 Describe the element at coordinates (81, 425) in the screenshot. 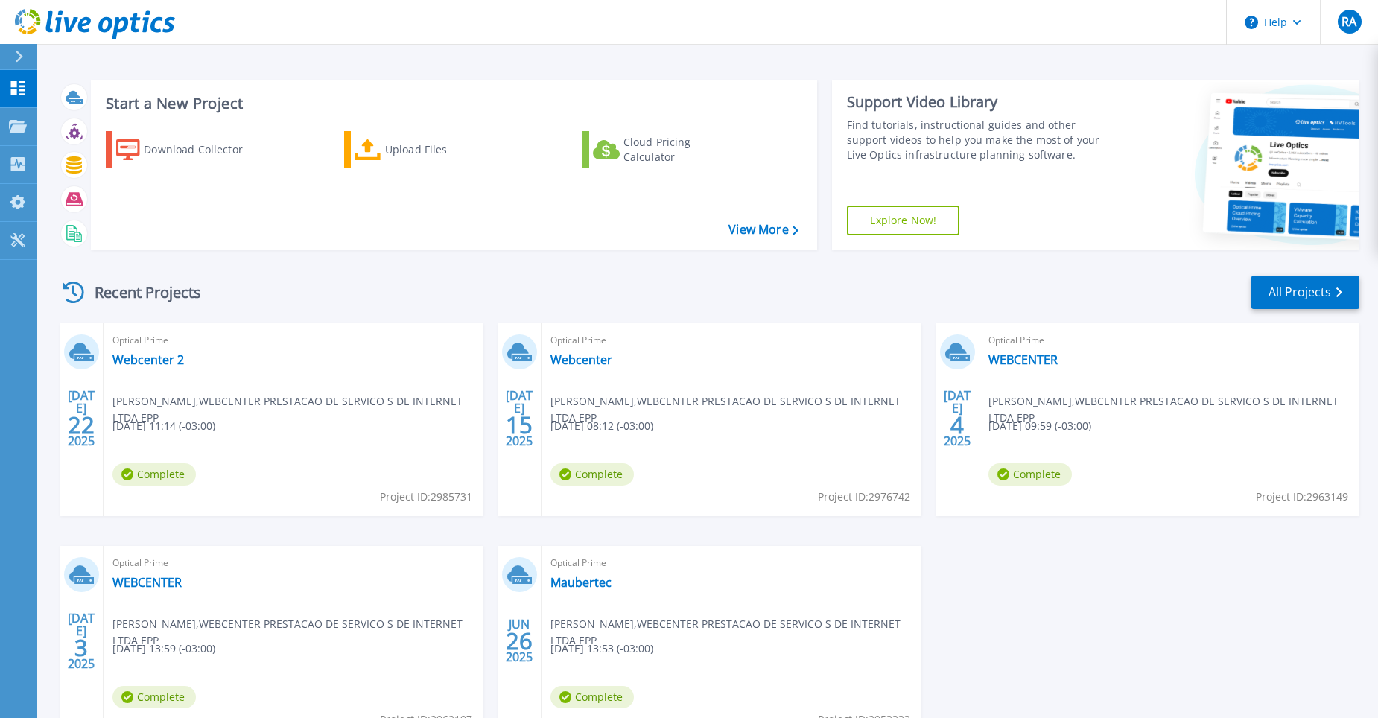

I see `span: 22` at that location.